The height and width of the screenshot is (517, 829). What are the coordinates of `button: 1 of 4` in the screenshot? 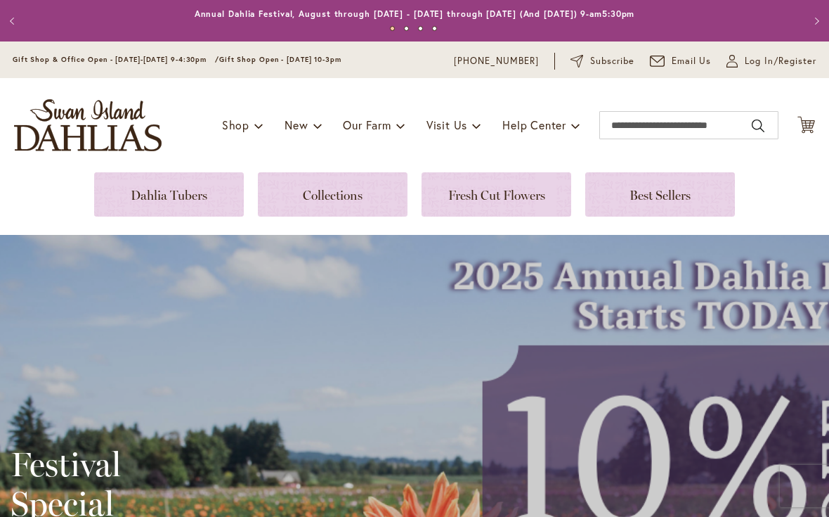 It's located at (392, 28).